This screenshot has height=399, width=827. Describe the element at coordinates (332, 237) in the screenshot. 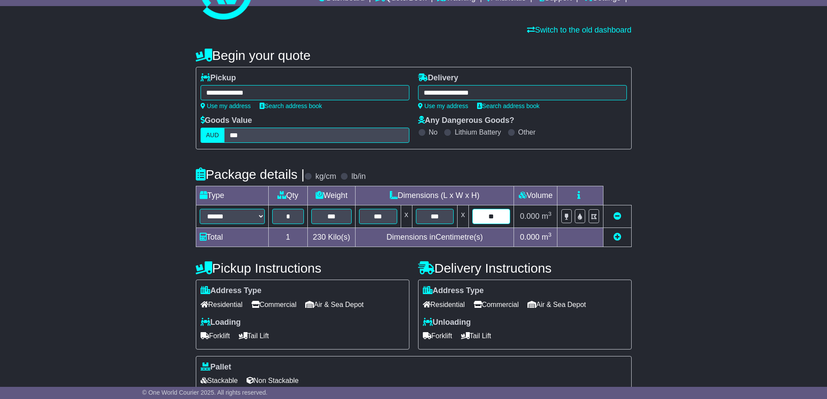

I see `td: Kilo(s)` at that location.